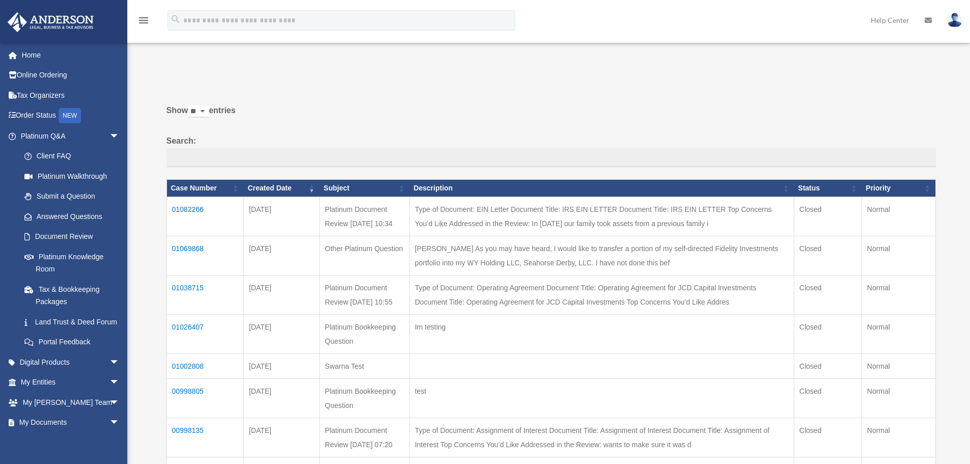 This screenshot has height=464, width=970. I want to click on a: My Documentsarrow_drop_down, so click(71, 423).